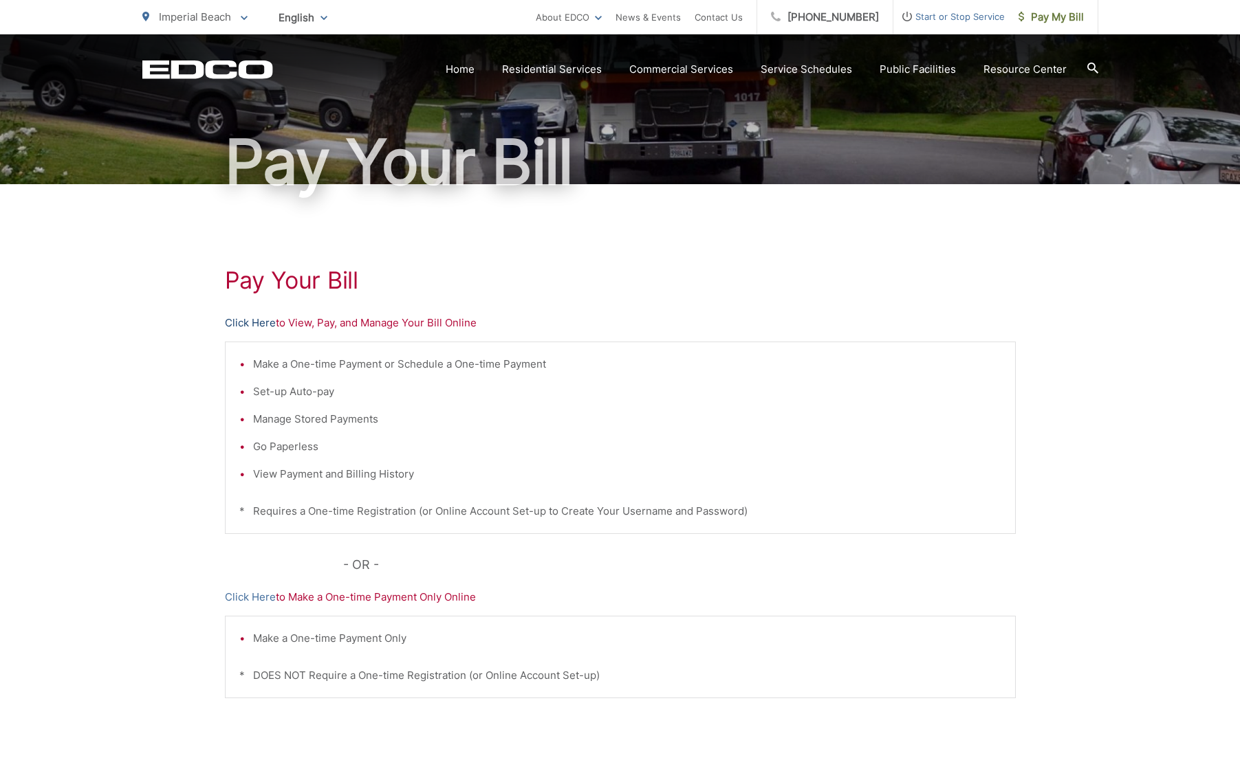  What do you see at coordinates (208, 69) in the screenshot?
I see `a: EDCD logo. Return to the homepage.` at bounding box center [208, 69].